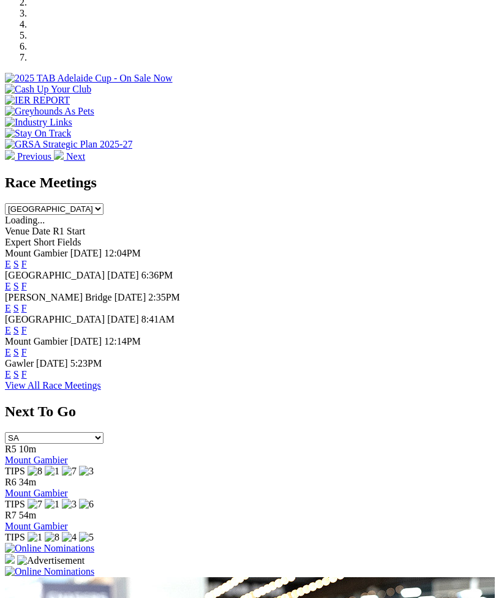 The height and width of the screenshot is (598, 496). Describe the element at coordinates (248, 182) in the screenshot. I see `h2: Race Meetings` at that location.